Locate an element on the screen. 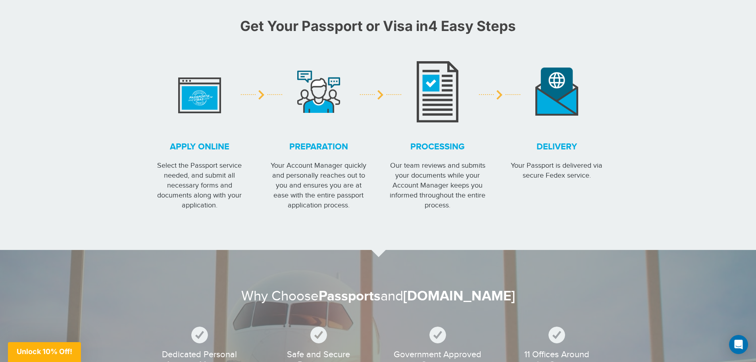  div: Open Intercom Messenger is located at coordinates (738, 344).